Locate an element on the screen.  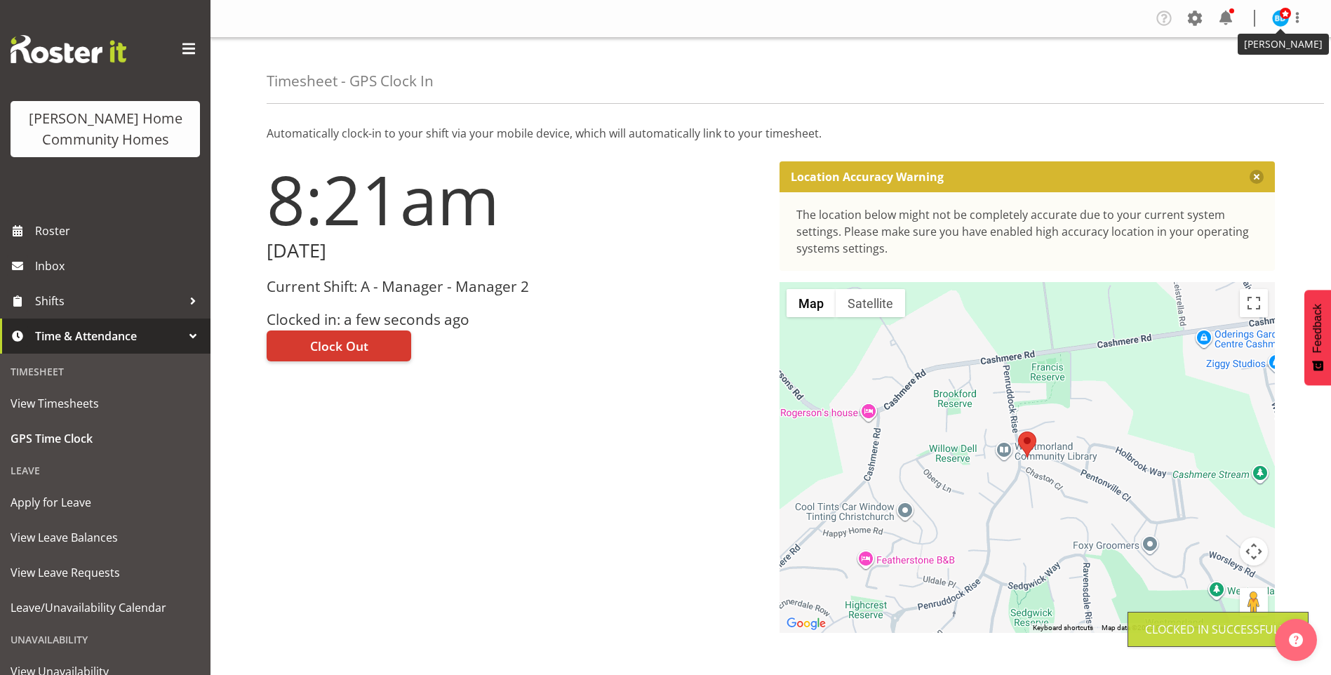
img: Google is located at coordinates (806, 624).